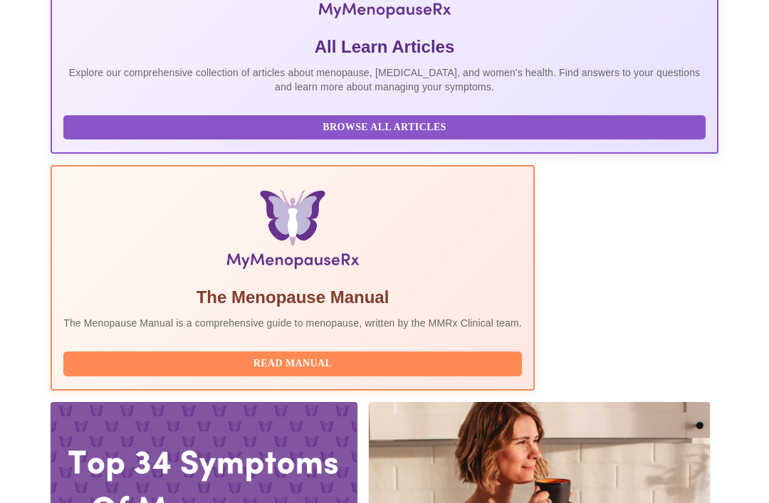 The width and height of the screenshot is (769, 503). What do you see at coordinates (292, 232) in the screenshot?
I see `img: Menopause Manual` at bounding box center [292, 232].